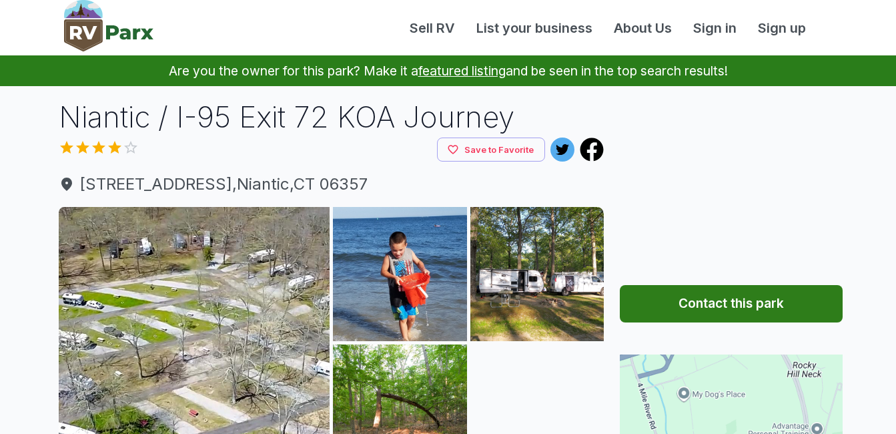  I want to click on a: featured listing, so click(462, 71).